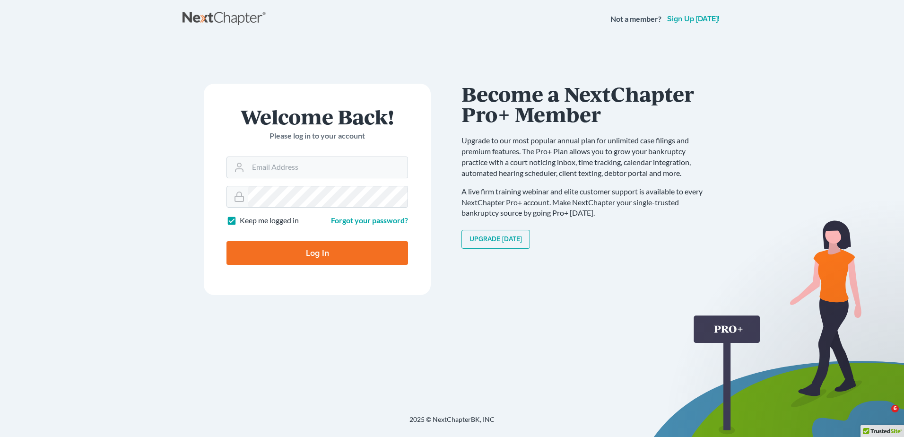  What do you see at coordinates (317, 136) in the screenshot?
I see `p: Please log in to your account` at bounding box center [317, 136].